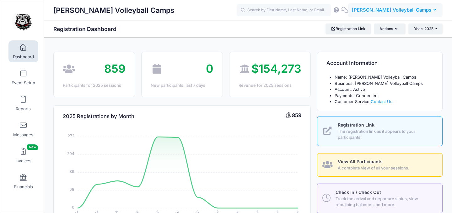 The height and width of the screenshot is (213, 452). I want to click on span: Dashboard, so click(23, 57).